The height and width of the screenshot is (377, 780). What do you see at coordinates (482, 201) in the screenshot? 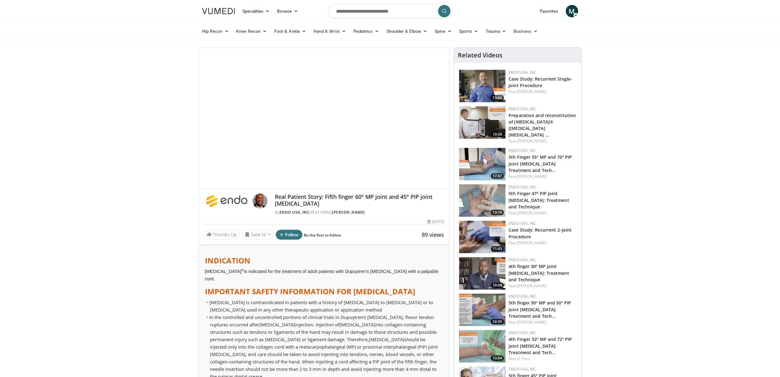
I see `img: 86319f2e-cbdd-4f8d-b465-ea5507697fdb.150x105_q85_crop-smart_upscale.jpg` at bounding box center [482, 201].